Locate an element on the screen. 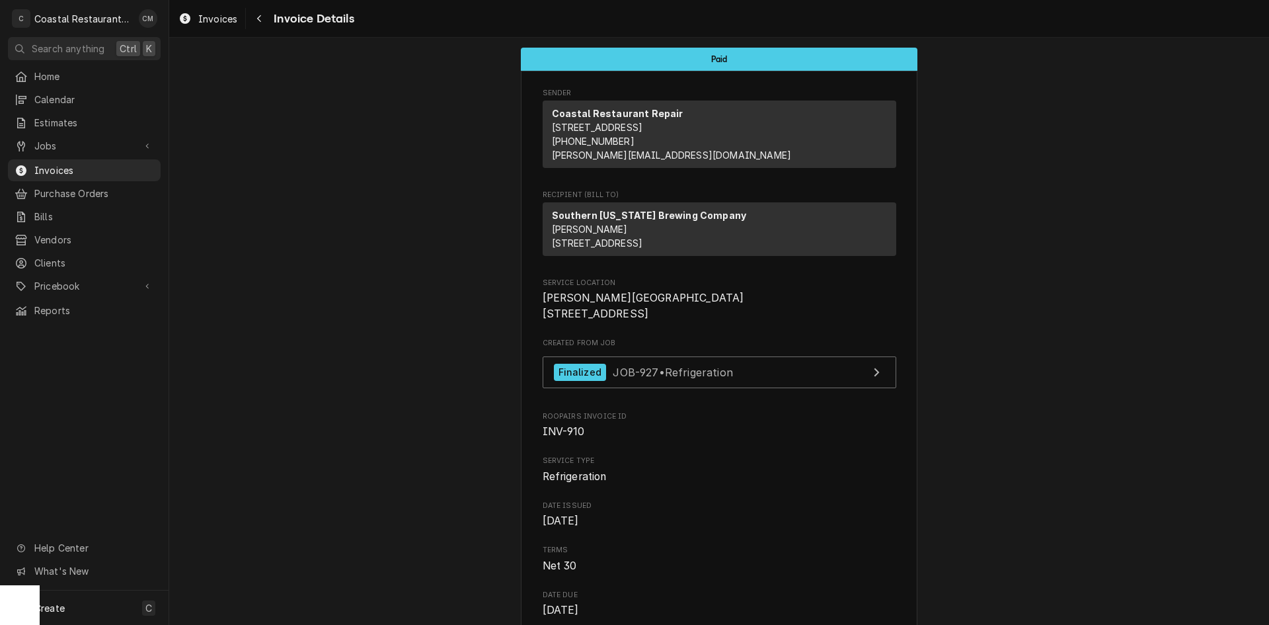 This screenshot has height=625, width=1269. span: K is located at coordinates (149, 48).